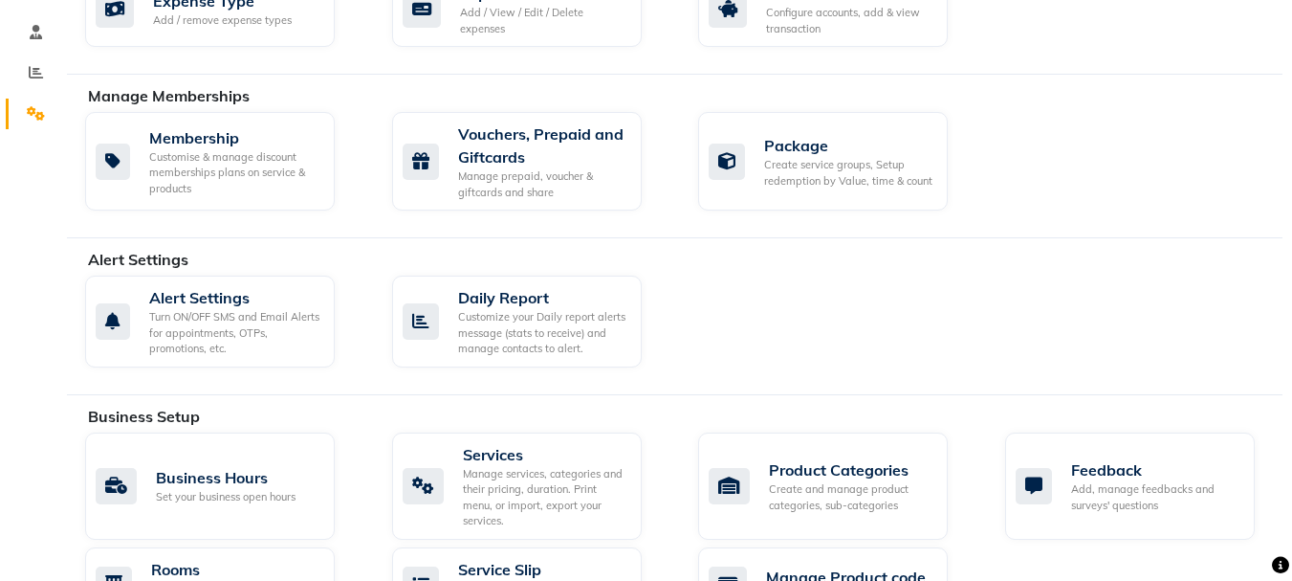  I want to click on div: Create and manage product categories, sub-categories, so click(850, 497).